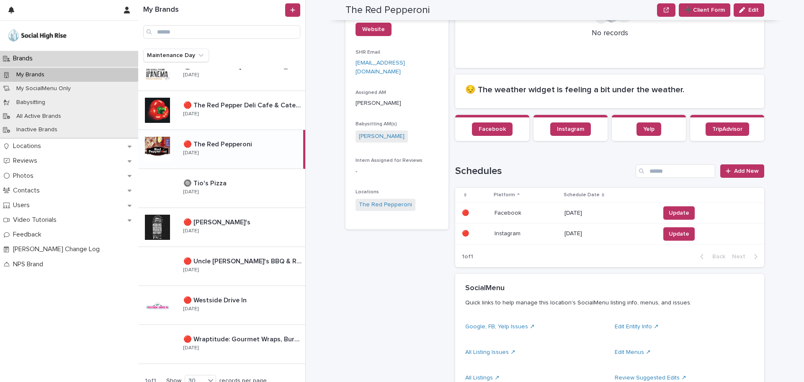 This screenshot has width=804, height=382. I want to click on span: Add New, so click(747, 171).